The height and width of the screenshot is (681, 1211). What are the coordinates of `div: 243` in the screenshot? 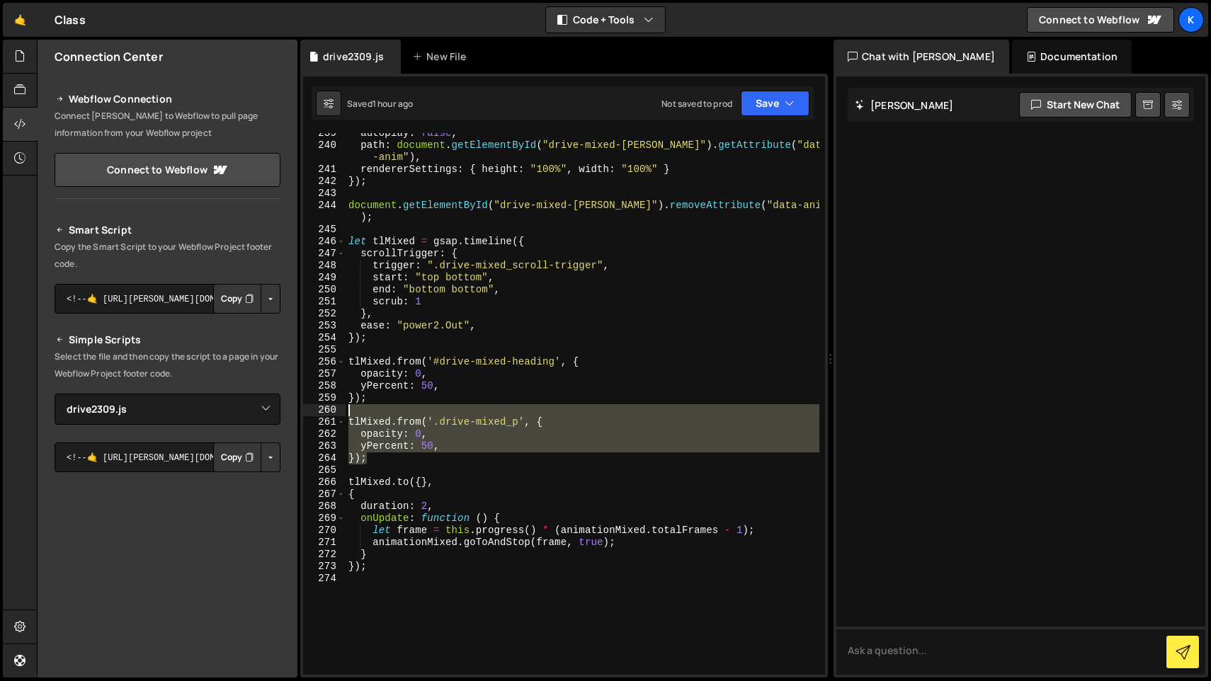 It's located at (324, 193).